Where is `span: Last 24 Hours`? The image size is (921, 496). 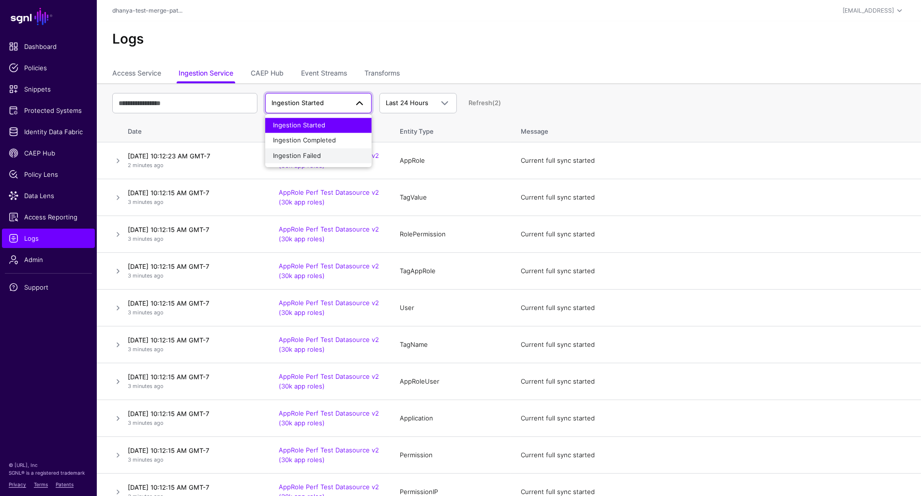 span: Last 24 Hours is located at coordinates (407, 103).